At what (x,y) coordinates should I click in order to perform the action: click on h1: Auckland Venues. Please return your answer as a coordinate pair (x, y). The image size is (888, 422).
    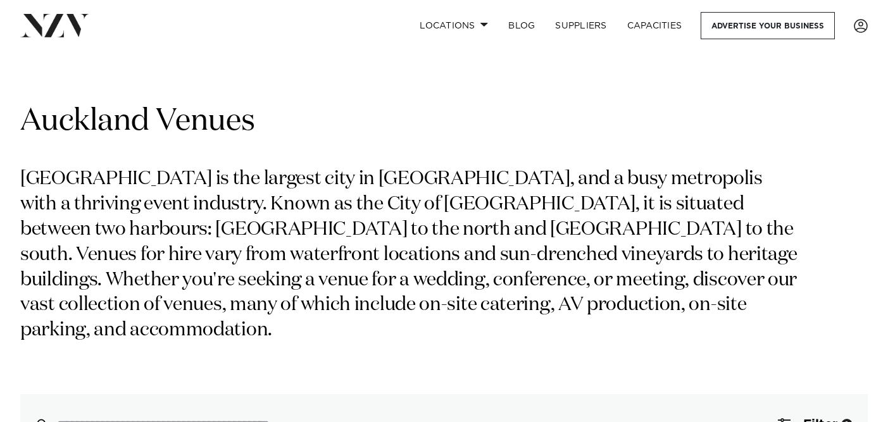
    Looking at the image, I should click on (444, 122).